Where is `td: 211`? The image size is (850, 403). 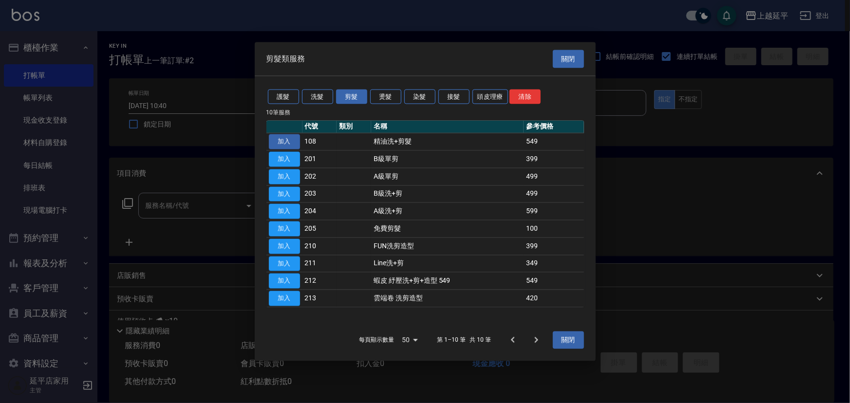
td: 211 is located at coordinates (319, 264).